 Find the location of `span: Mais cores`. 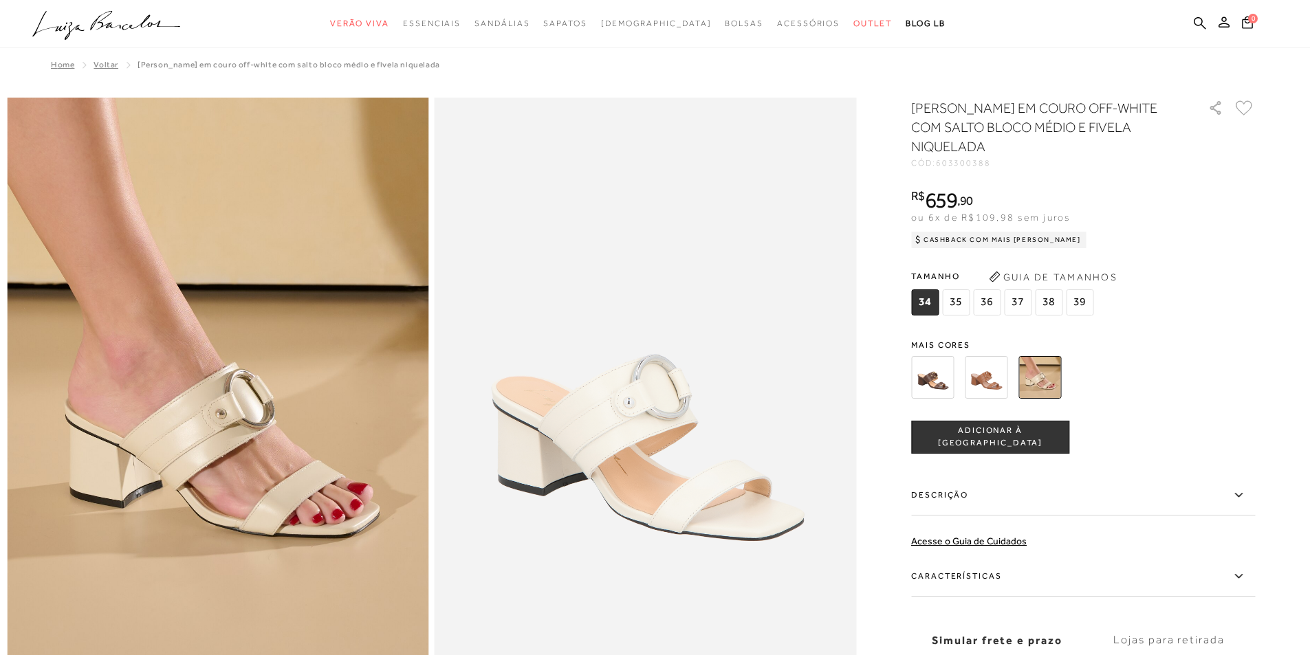

span: Mais cores is located at coordinates (1083, 345).